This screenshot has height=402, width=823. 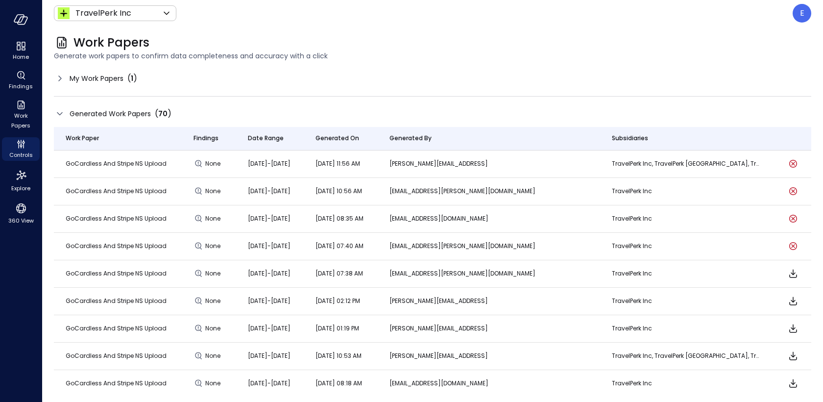 What do you see at coordinates (21, 115) in the screenshot?
I see `div: Work Papers` at bounding box center [21, 115].